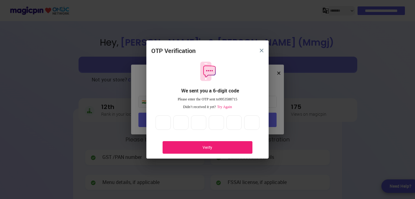 This screenshot has height=199, width=415. I want to click on div: We sent you a 6-digit code, so click(210, 91).